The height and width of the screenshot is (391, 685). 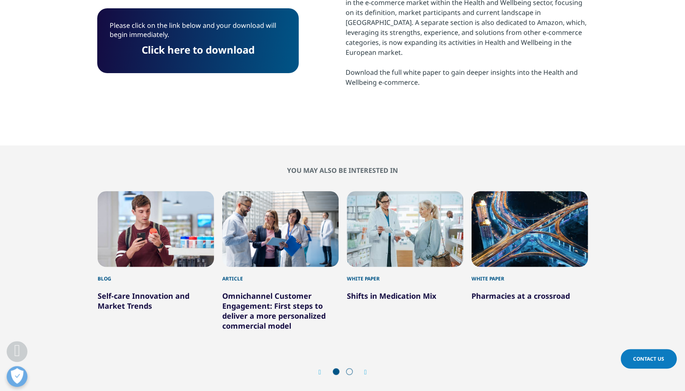 I want to click on div: 3 / 6, so click(x=405, y=261).